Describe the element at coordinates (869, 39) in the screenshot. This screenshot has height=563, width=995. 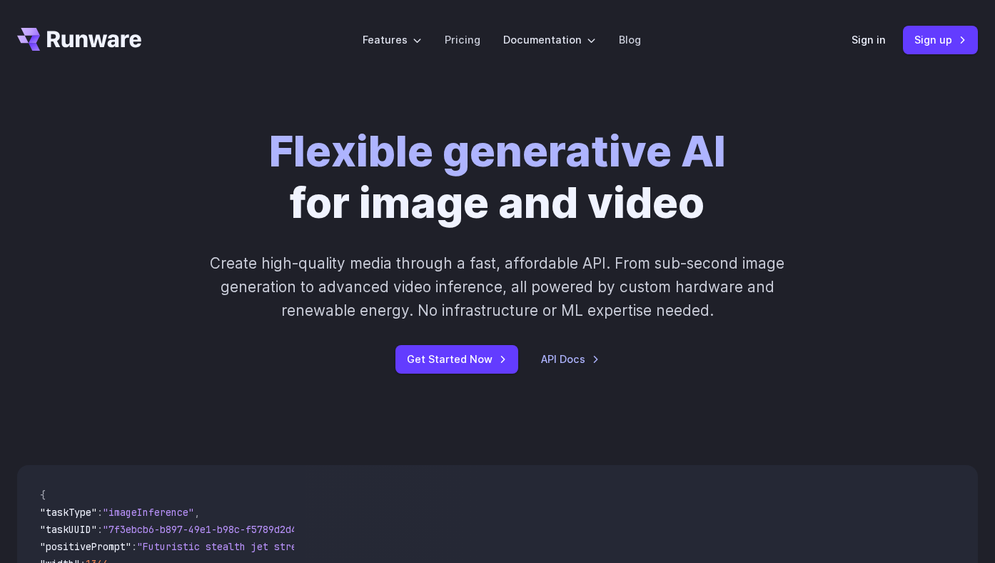
I see `a: Sign in` at that location.